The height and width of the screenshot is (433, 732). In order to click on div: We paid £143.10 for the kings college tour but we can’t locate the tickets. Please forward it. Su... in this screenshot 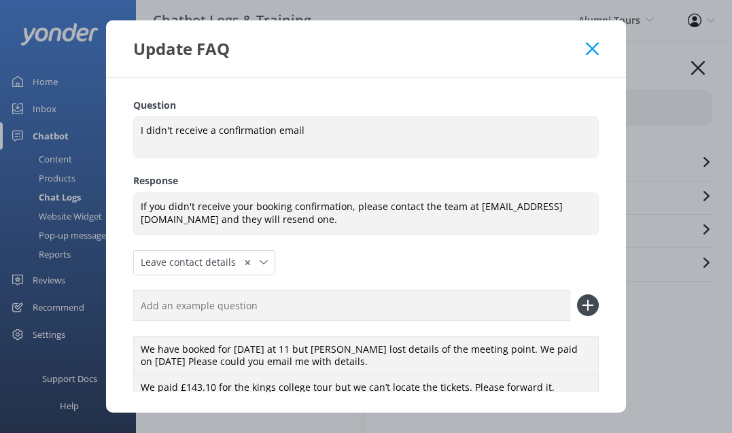, I will do `click(366, 394)`.